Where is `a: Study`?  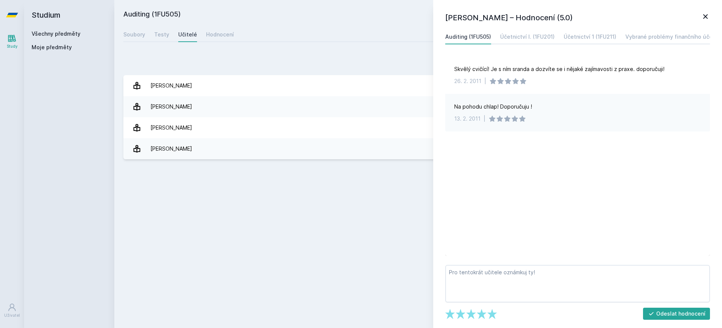 a: Study is located at coordinates (12, 41).